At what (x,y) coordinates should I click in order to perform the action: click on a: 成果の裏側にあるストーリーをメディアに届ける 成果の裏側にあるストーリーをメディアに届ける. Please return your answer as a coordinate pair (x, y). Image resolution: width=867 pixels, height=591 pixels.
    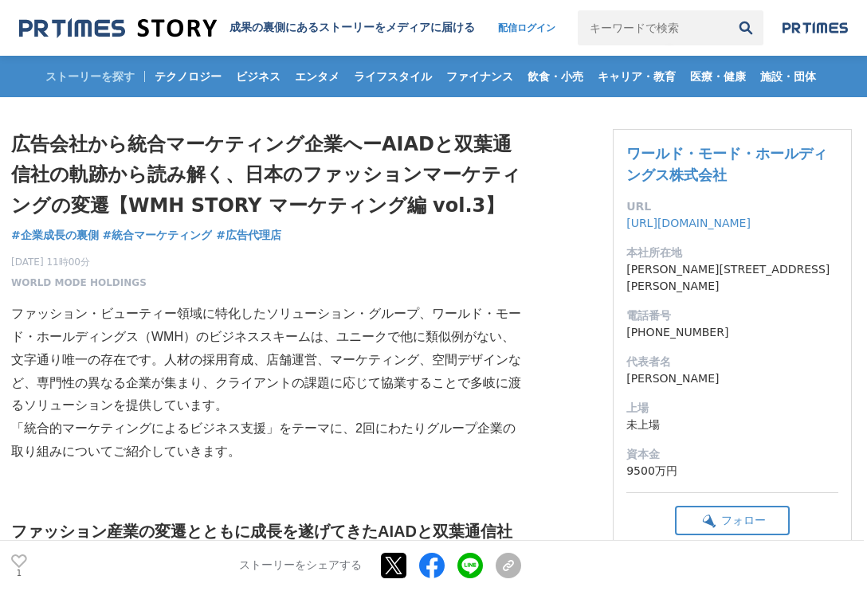
    Looking at the image, I should click on (247, 28).